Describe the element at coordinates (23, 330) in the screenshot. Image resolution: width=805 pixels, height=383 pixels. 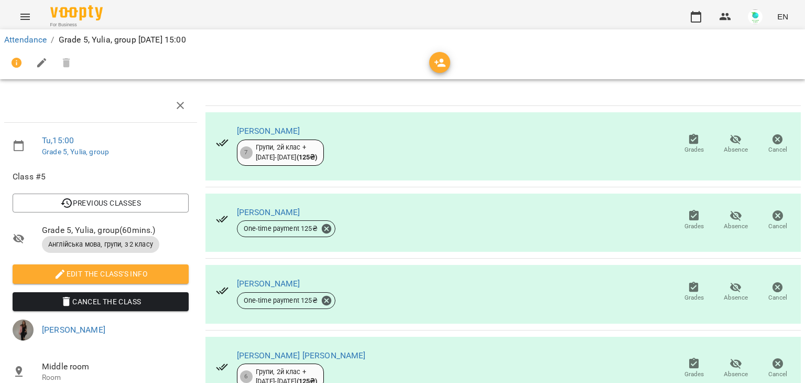
I see `img: 5a196e5a3ecece01ad28c9ee70ffa9da.jpg` at that location.